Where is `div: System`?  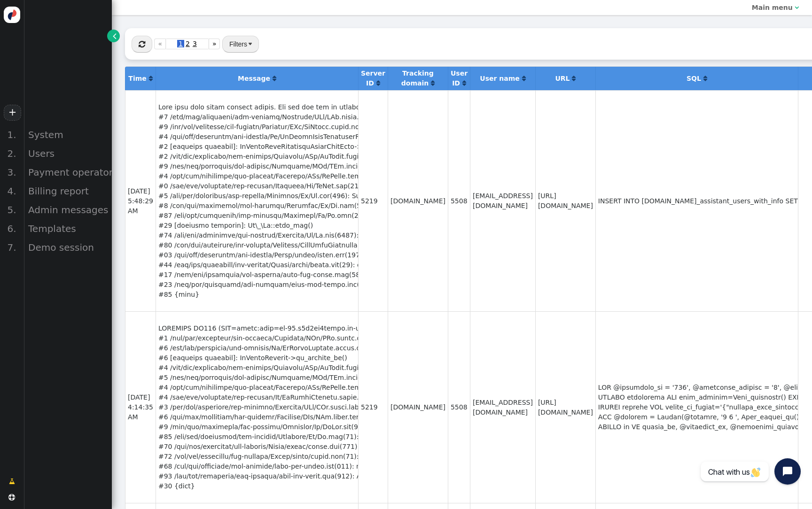
div: System is located at coordinates (68, 135).